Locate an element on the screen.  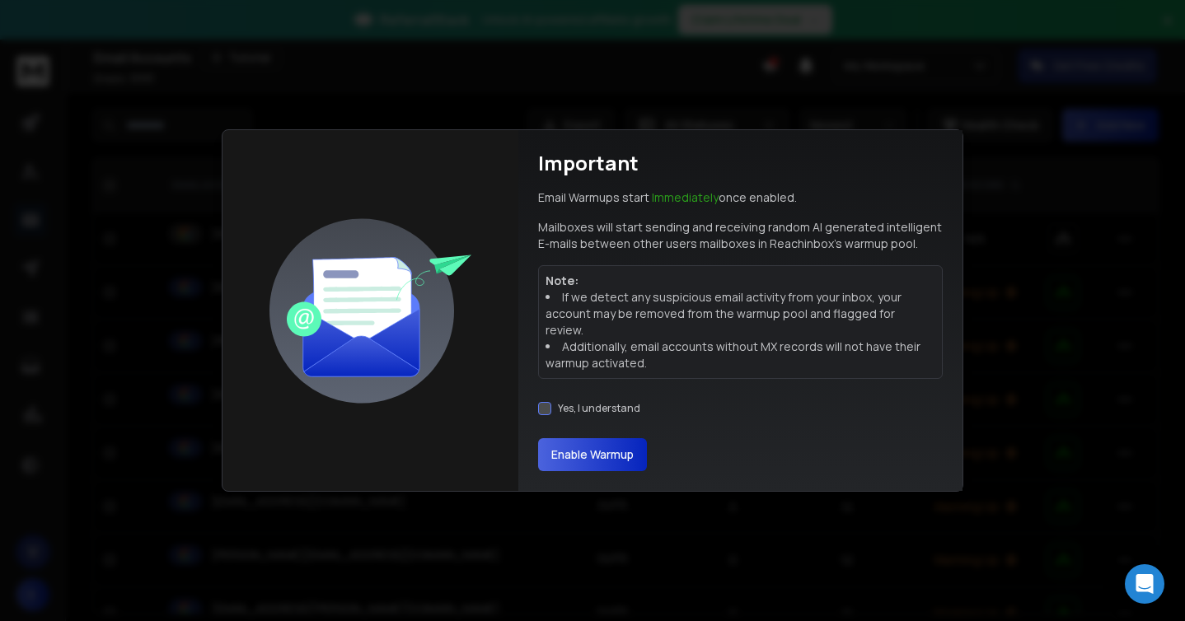
div: Open Intercom Messenger is located at coordinates (1144, 584).